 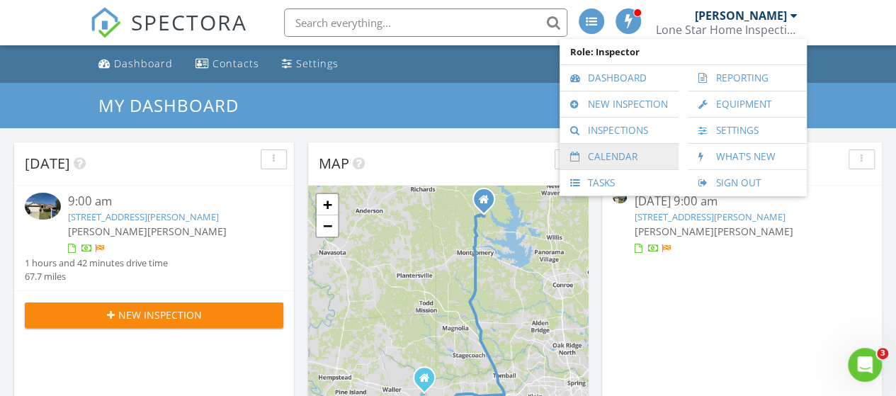 I want to click on a: Zoom in, so click(x=327, y=205).